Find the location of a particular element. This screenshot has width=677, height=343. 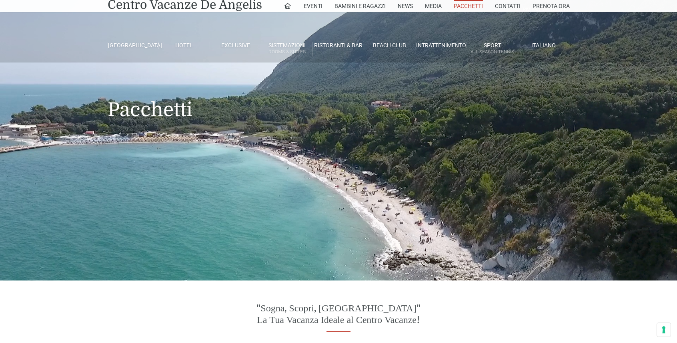

button: Le tue preferenze relative al consenso per le tecnologie di tracciamento is located at coordinates (664, 329).